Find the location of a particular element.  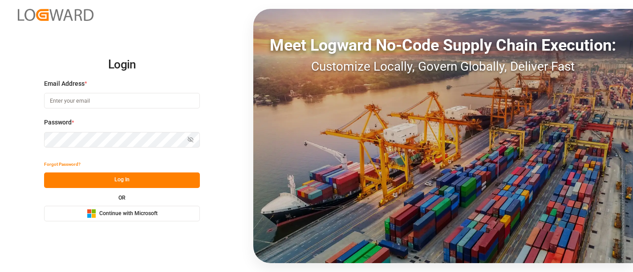

div: Customize Locally, Govern Globally, Deliver Fast is located at coordinates (443, 67).